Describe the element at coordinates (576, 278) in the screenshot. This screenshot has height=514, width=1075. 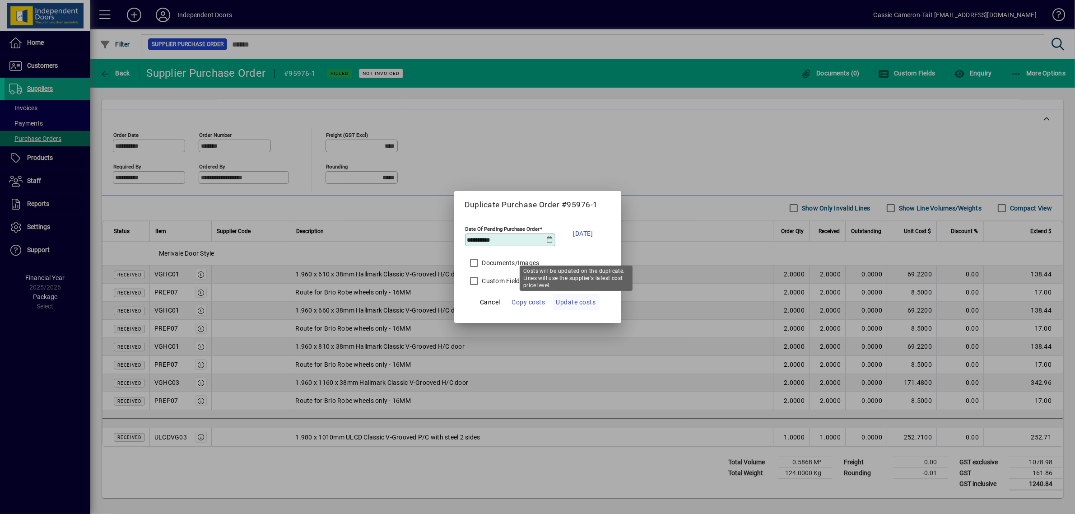
I see `div: Costs will be updated on the duplicate. Lines will use the supplier's latest cost price level.` at that location.